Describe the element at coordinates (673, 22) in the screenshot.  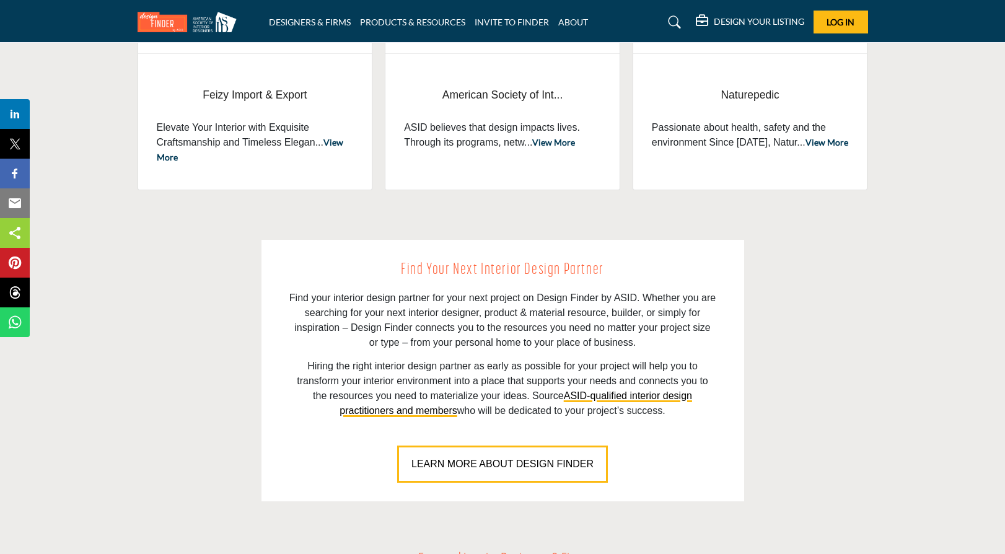
I see `a: Search` at that location.